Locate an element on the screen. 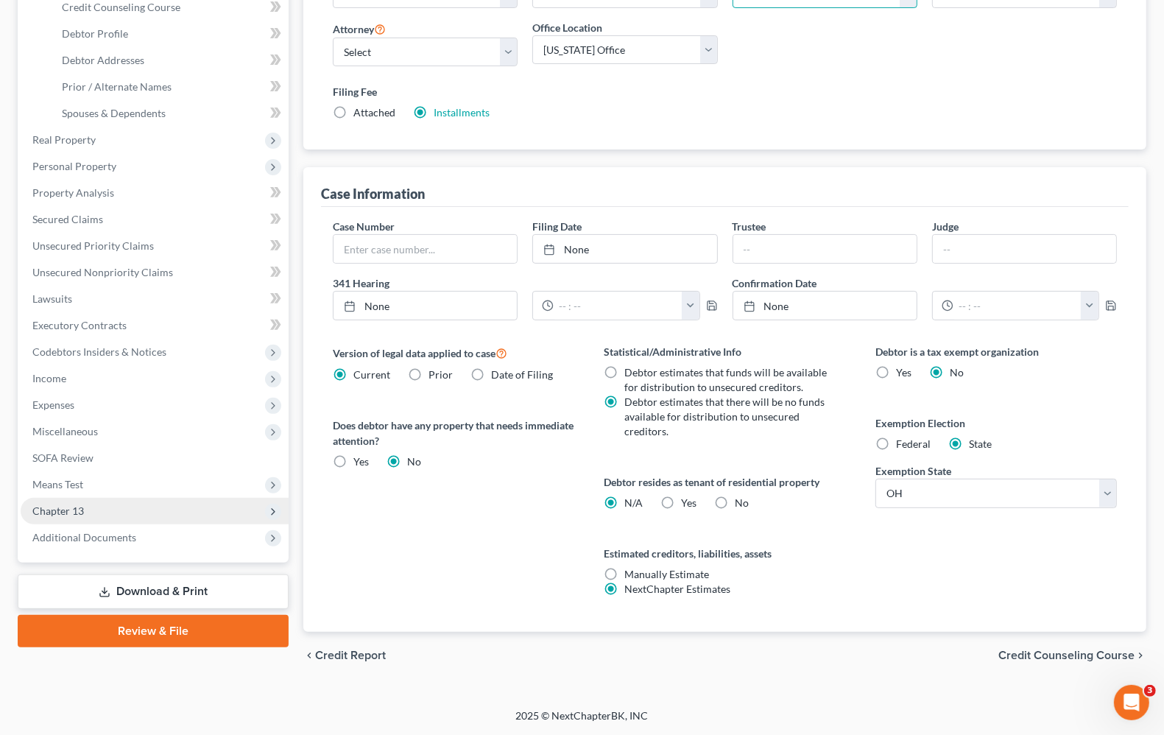 The image size is (1164, 735). div: 2025 © NextChapterBK, INC is located at coordinates (583, 722).